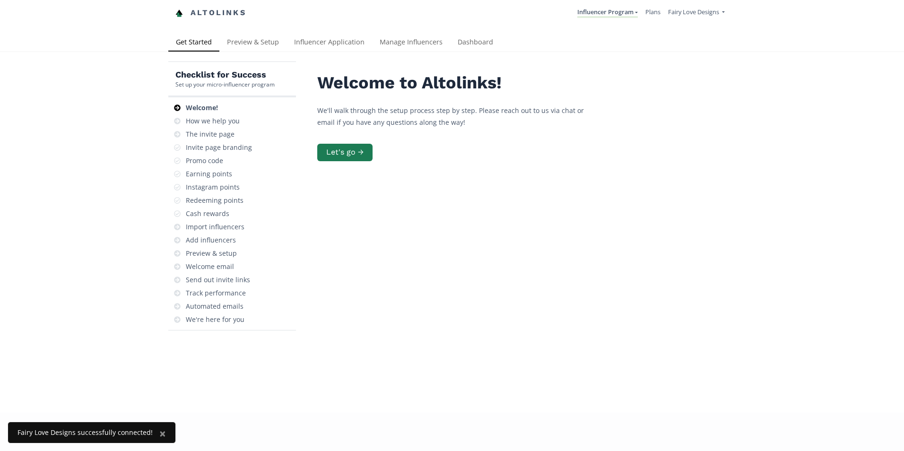 The width and height of the screenshot is (904, 451). Describe the element at coordinates (210, 134) in the screenshot. I see `div: The invite page` at that location.